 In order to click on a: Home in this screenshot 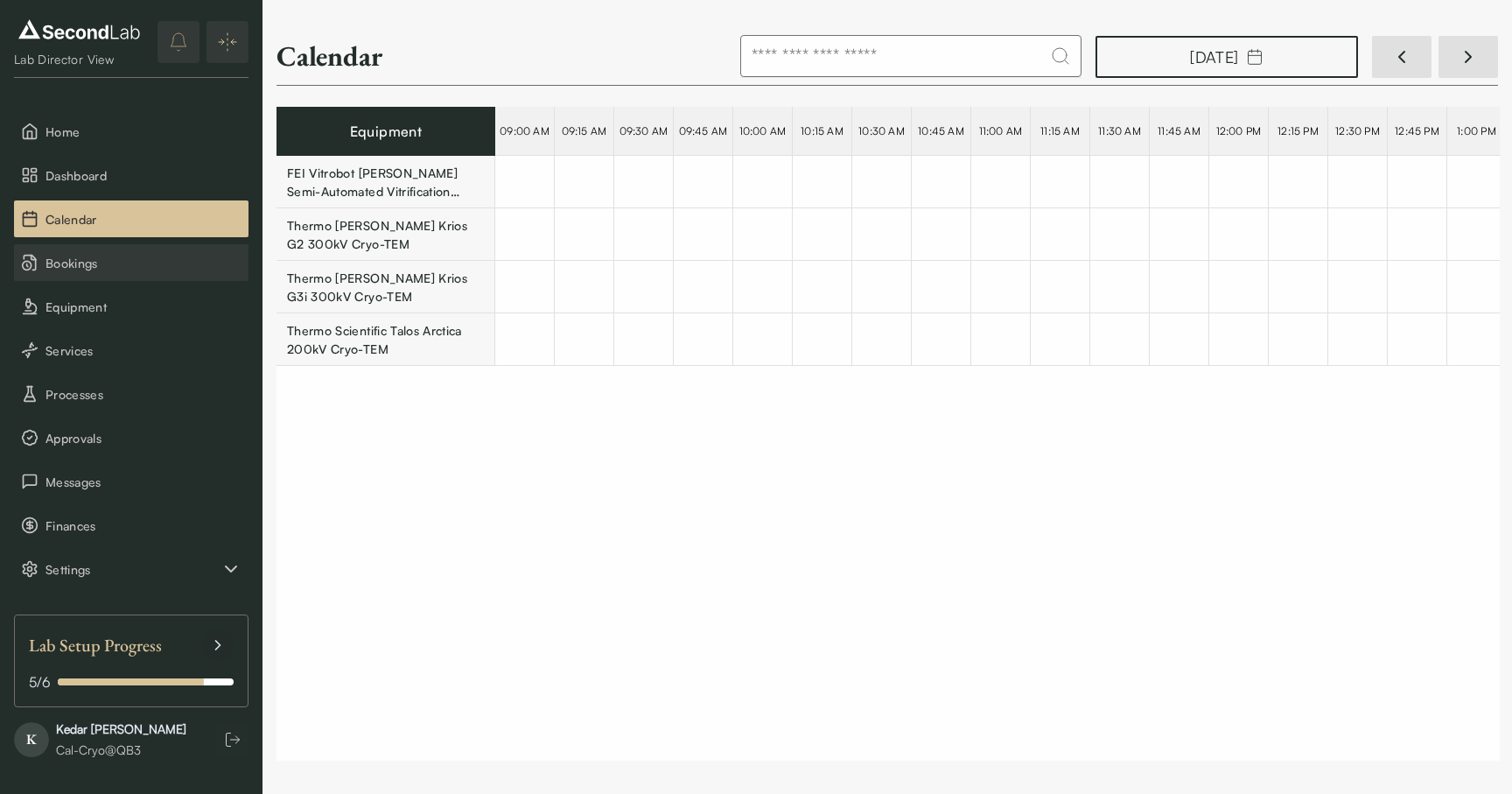, I will do `click(131, 131)`.